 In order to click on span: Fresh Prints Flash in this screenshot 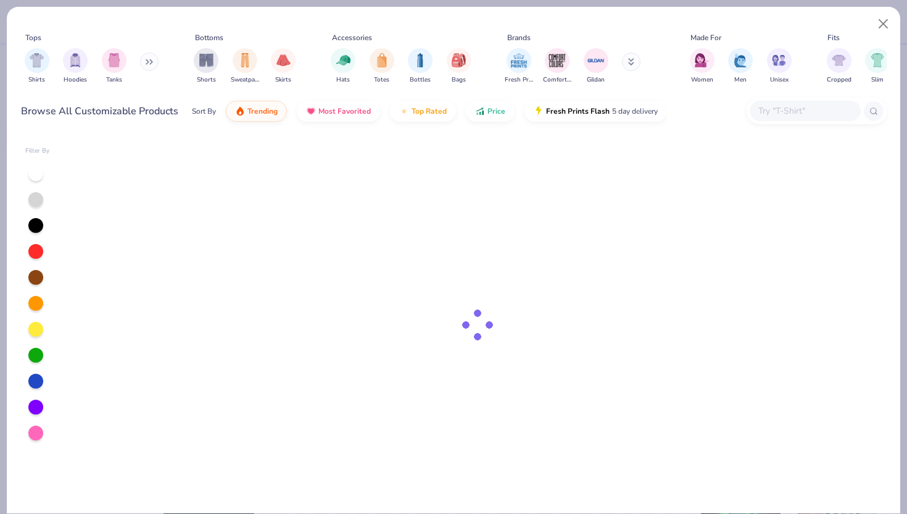, I will do `click(578, 111)`.